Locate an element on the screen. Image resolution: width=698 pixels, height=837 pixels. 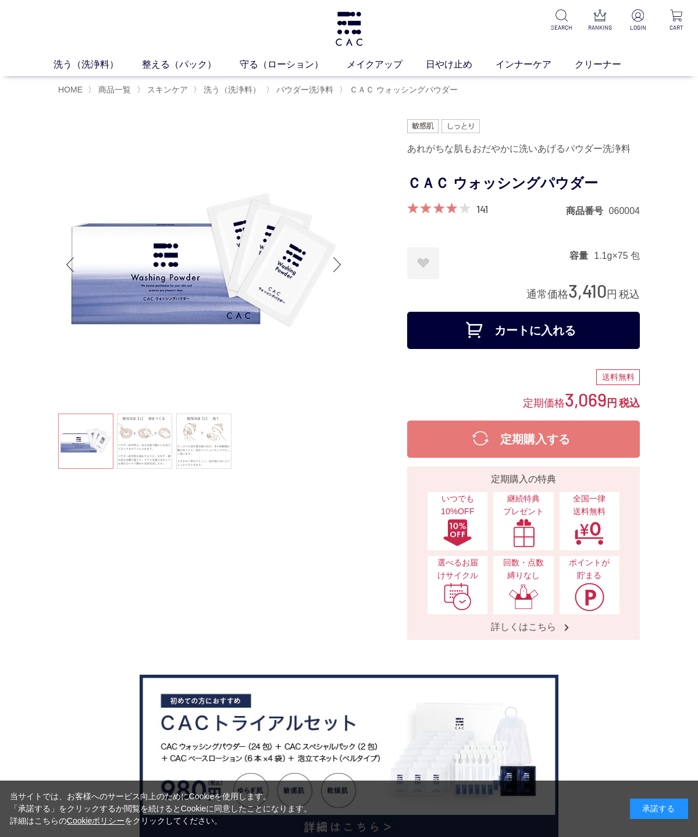
span: パウダー洗浄料 is located at coordinates (305, 90).